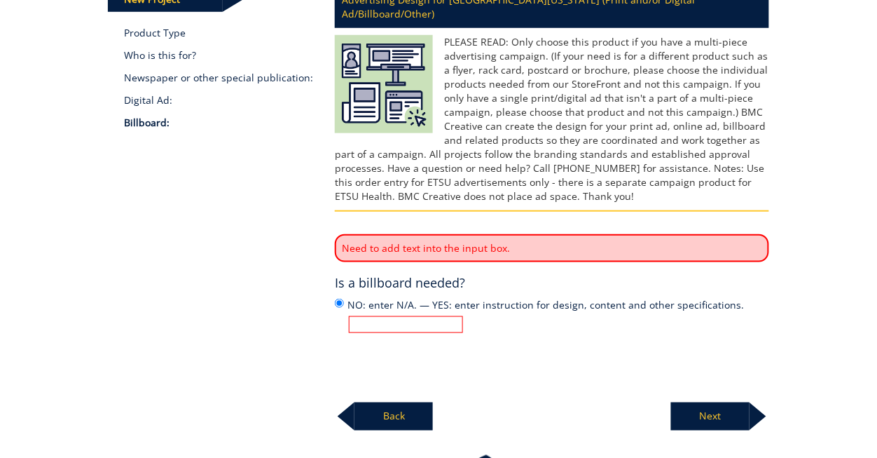 The width and height of the screenshot is (877, 458). I want to click on p: Back, so click(394, 416).